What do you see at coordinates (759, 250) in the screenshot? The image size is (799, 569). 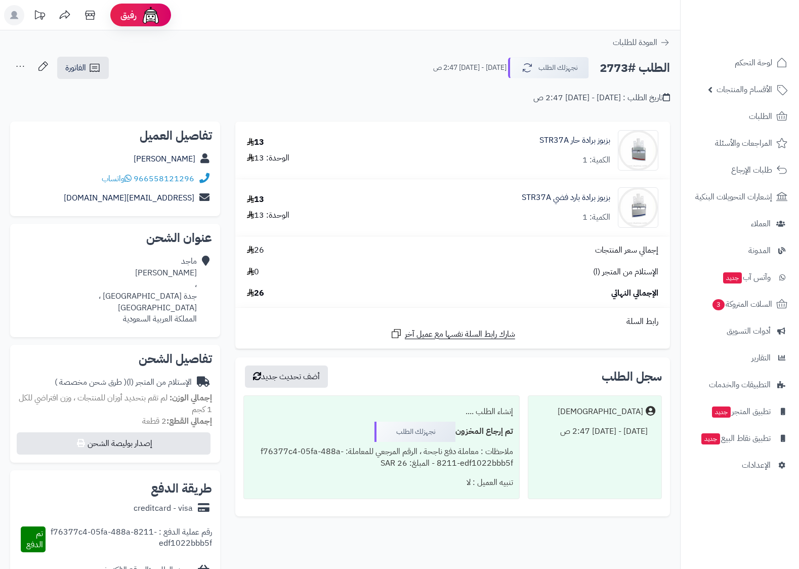 I see `span: المدونة` at bounding box center [759, 250].